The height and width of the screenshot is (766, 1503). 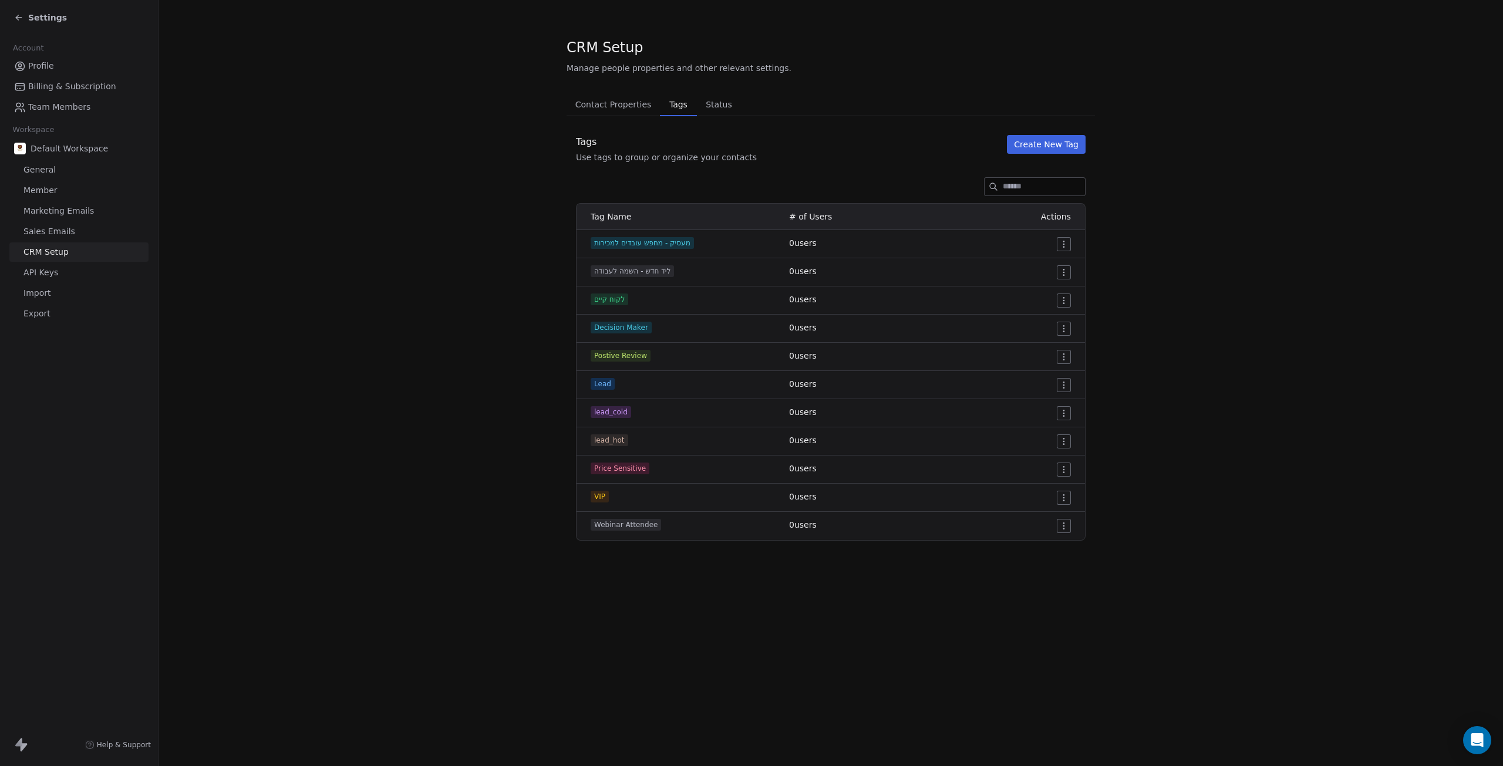 I want to click on a: Team Members, so click(x=79, y=107).